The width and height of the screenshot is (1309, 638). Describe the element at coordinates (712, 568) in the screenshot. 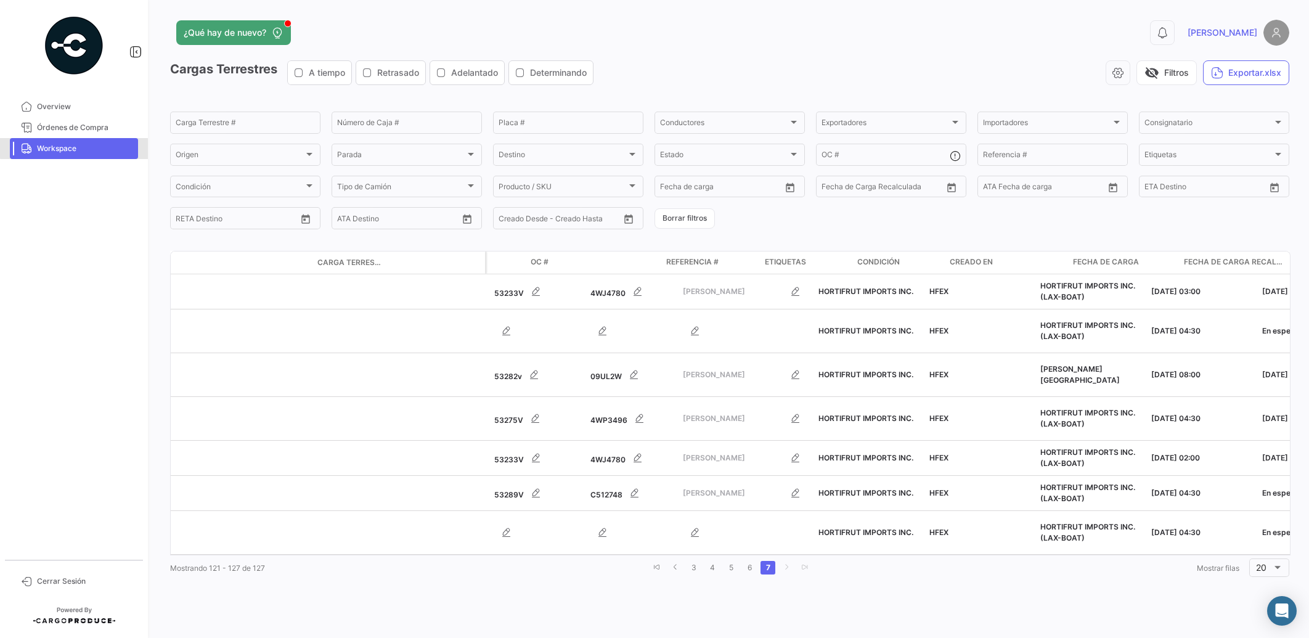

I see `li: page 4` at that location.